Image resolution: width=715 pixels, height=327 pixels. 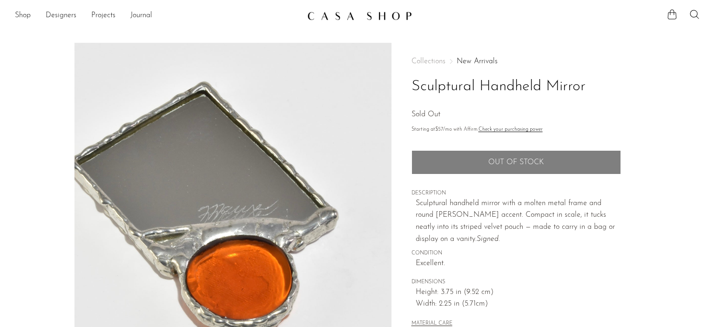 I want to click on button: Add to cart, so click(x=516, y=163).